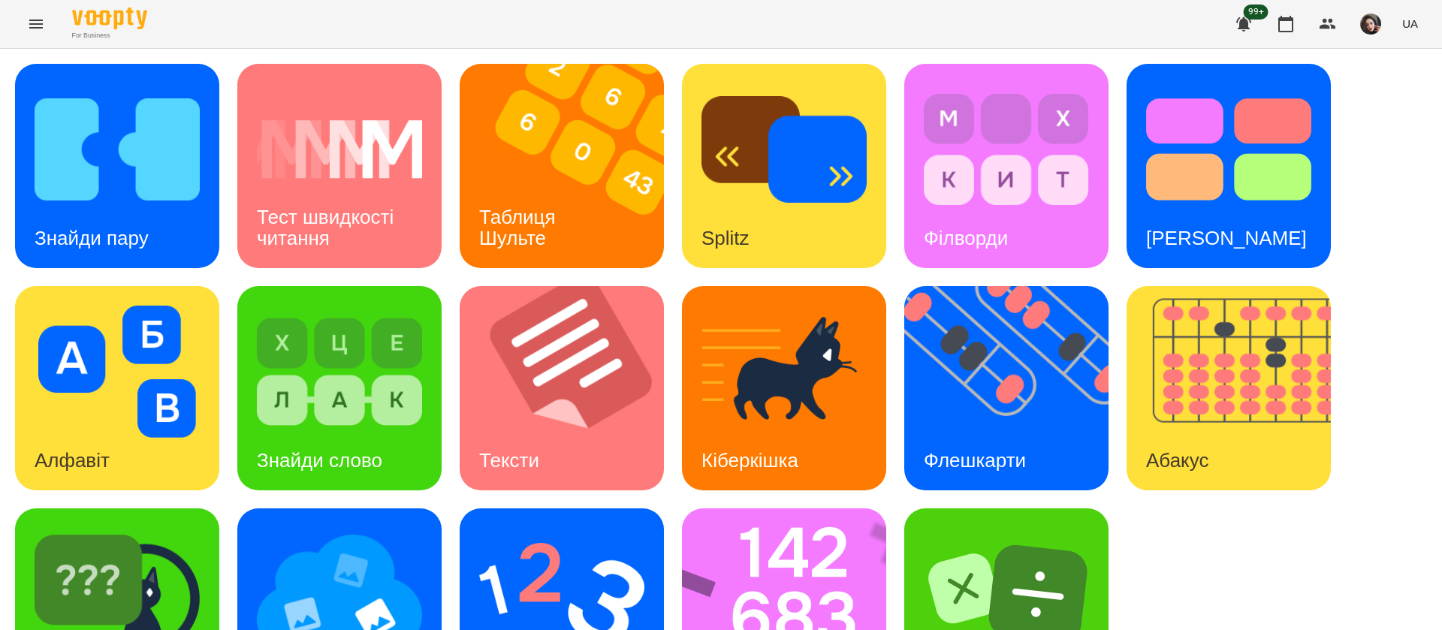  I want to click on h3: Флешкарти, so click(975, 460).